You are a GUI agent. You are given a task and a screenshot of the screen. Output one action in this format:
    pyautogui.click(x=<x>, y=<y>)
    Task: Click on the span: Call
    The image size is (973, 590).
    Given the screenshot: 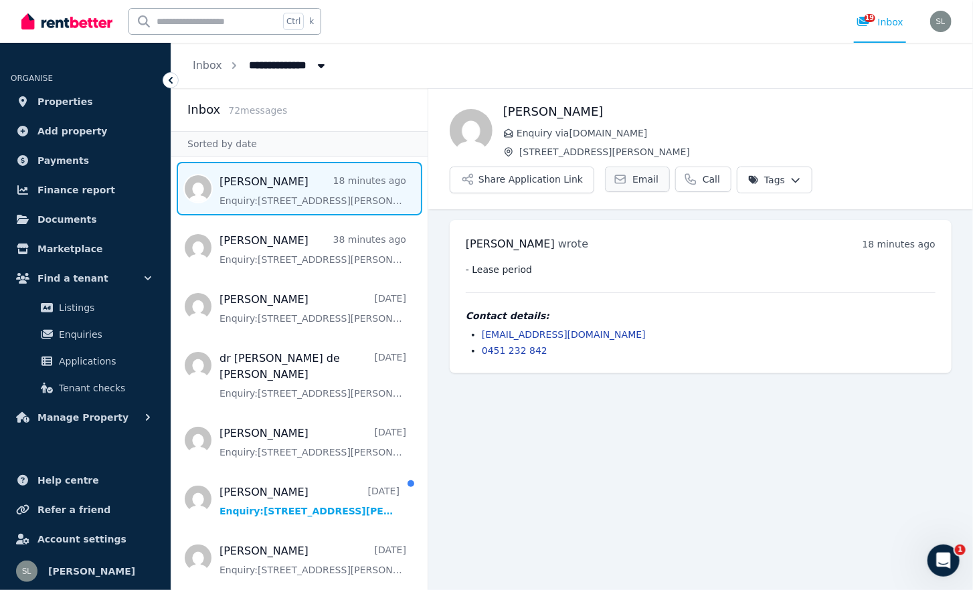 What is the action you would take?
    pyautogui.click(x=711, y=179)
    